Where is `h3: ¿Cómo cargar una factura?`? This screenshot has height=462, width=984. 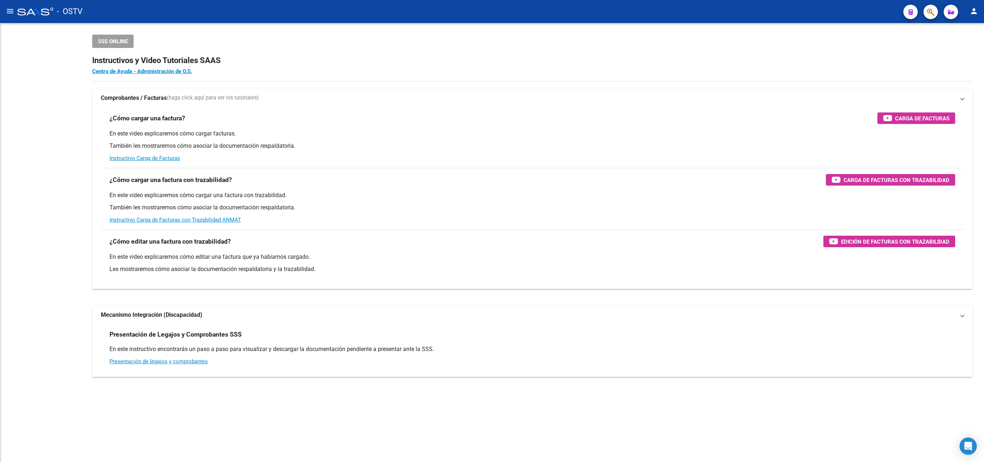 h3: ¿Cómo cargar una factura? is located at coordinates (147, 118).